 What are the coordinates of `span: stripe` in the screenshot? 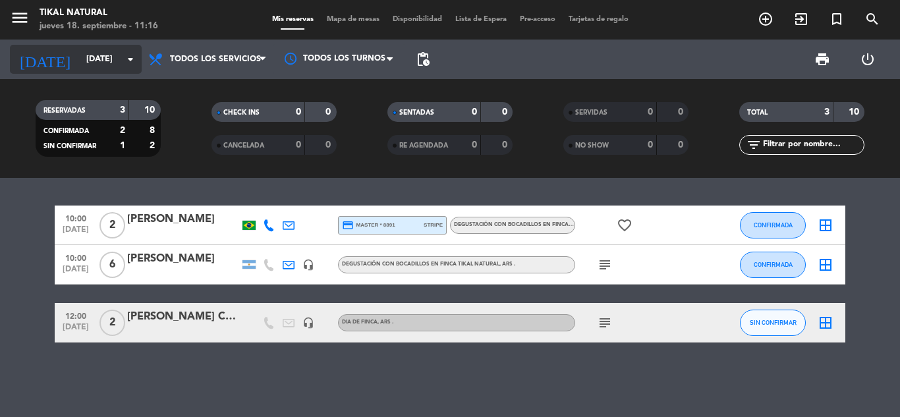 It's located at (433, 225).